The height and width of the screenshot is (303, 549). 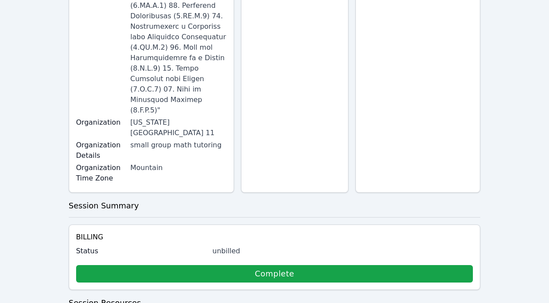 I want to click on h3: Session Summary, so click(x=275, y=205).